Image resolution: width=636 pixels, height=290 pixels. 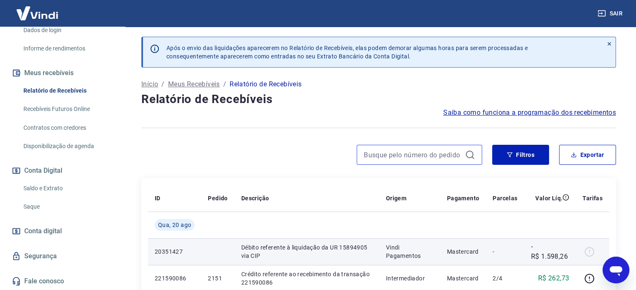 I want to click on p: 2/4, so click(x=504, y=279).